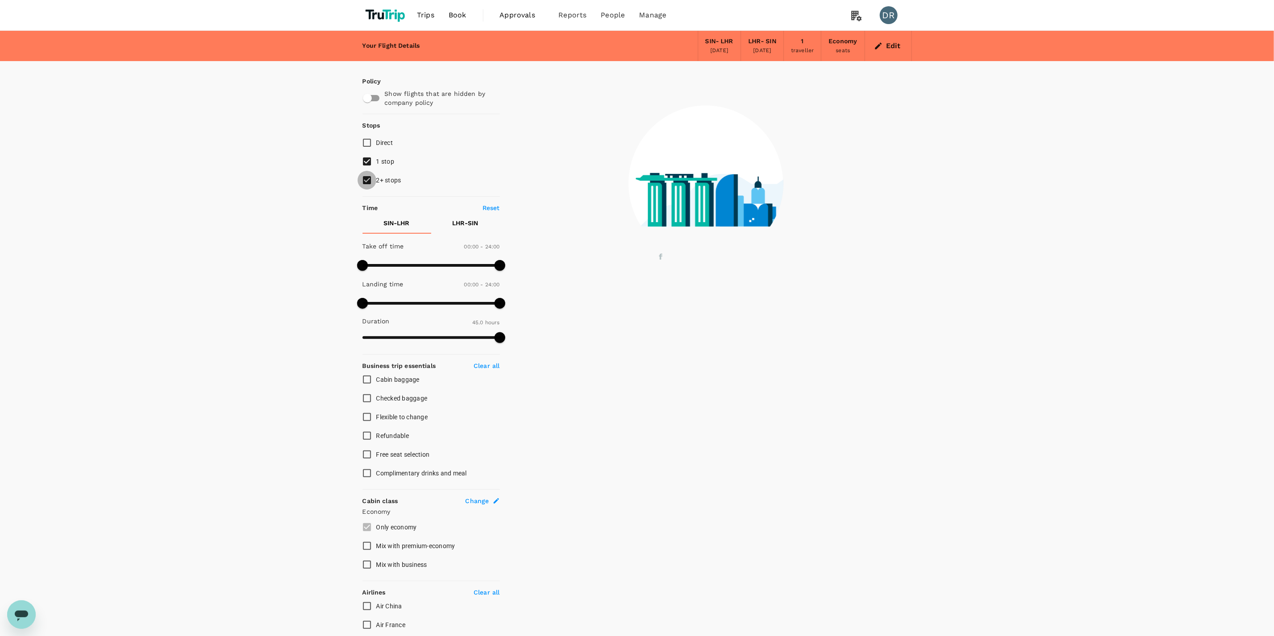 The width and height of the screenshot is (1274, 636). What do you see at coordinates (762, 41) in the screenshot?
I see `div: LHR - SIN` at bounding box center [762, 41].